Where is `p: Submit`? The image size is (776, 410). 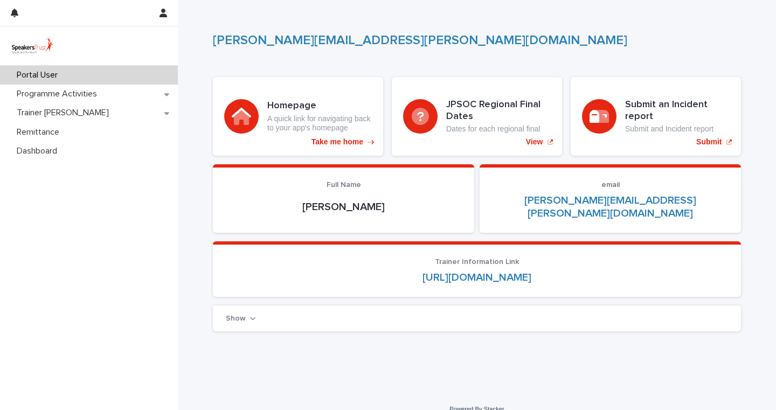
p: Submit is located at coordinates (709, 142).